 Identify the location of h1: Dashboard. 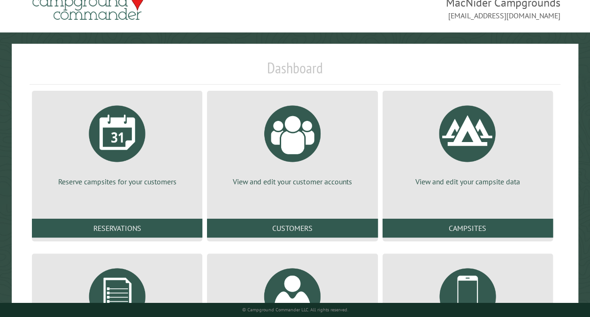
(295, 71).